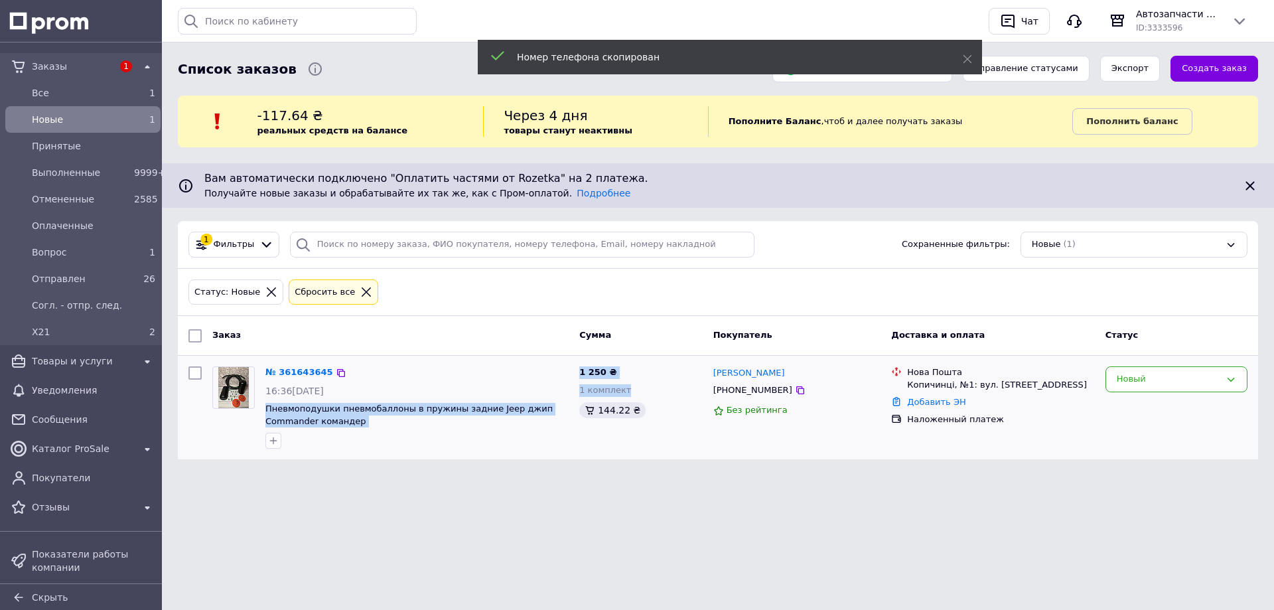 The width and height of the screenshot is (1274, 610). Describe the element at coordinates (94, 478) in the screenshot. I see `span: Покупатели` at that location.